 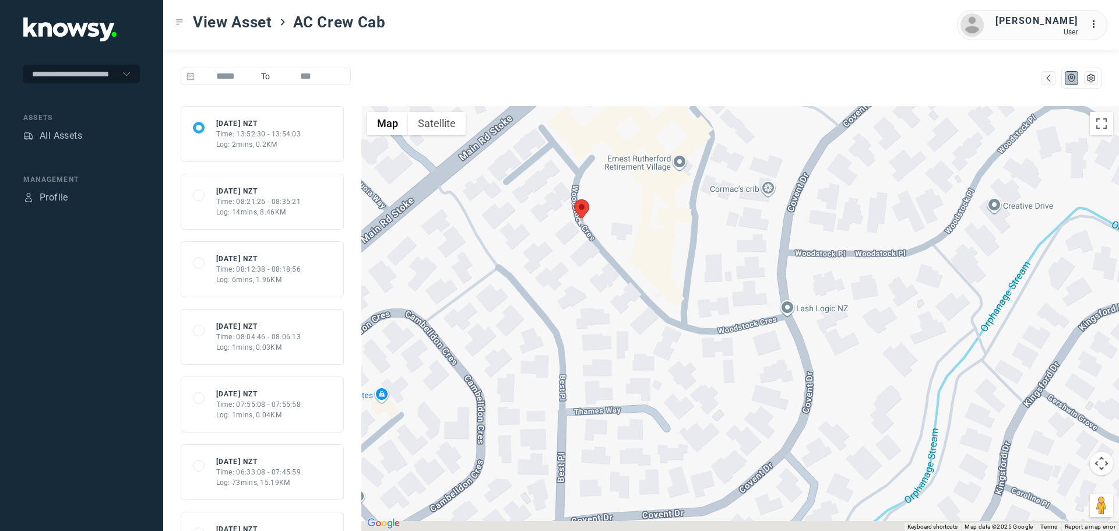 What do you see at coordinates (259, 202) in the screenshot?
I see `div: Time: 08:21:26 - 08:35:21` at bounding box center [259, 202].